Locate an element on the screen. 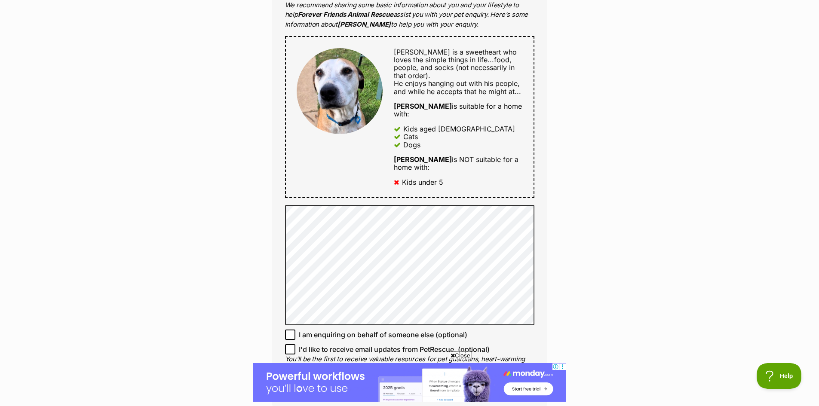  p: You'll be the first to receive valuable resources for pet guardians, heart-warming happy tails of... is located at coordinates (410, 369).